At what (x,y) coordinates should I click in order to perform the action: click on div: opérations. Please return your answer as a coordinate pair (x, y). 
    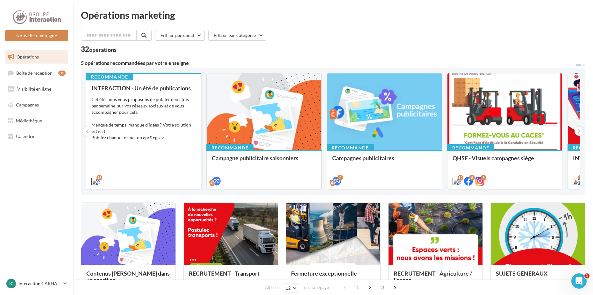
    Looking at the image, I should click on (103, 50).